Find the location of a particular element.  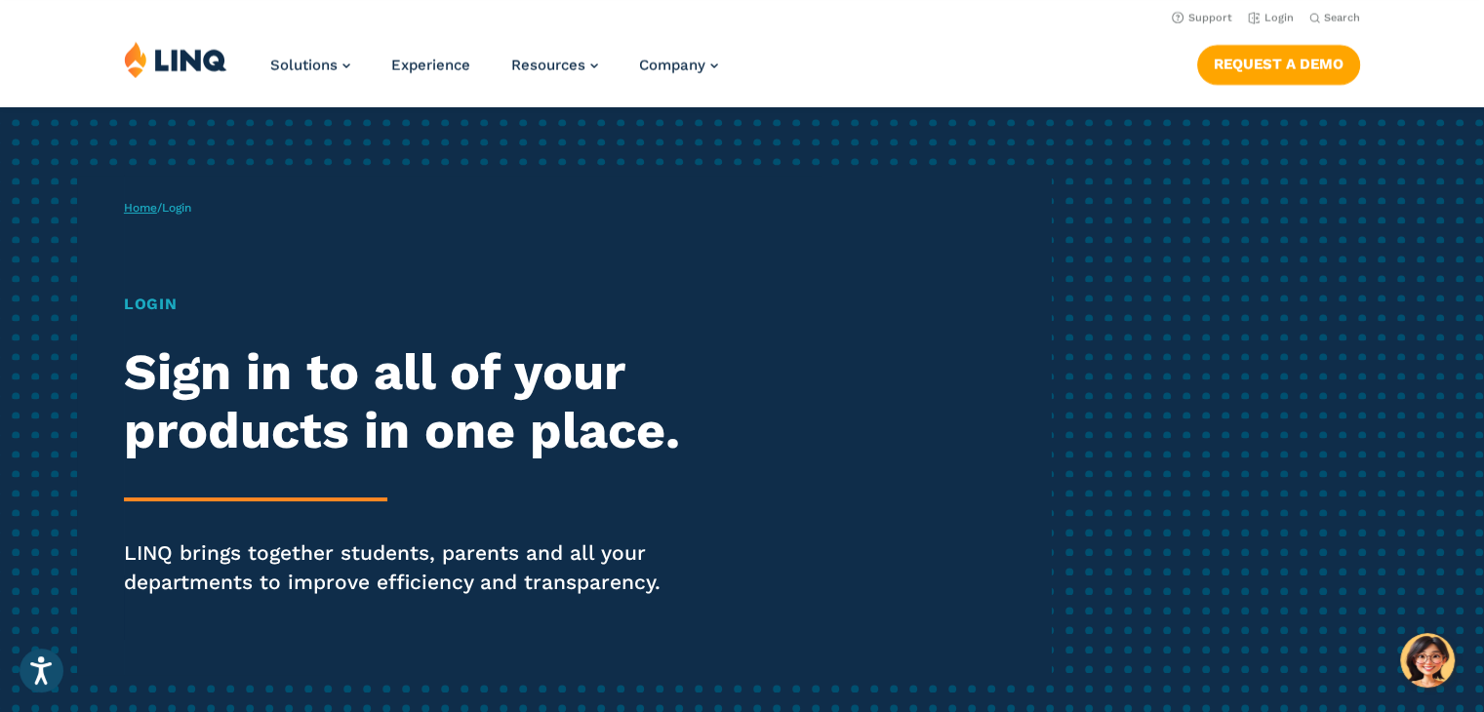

button: Open Search Bar is located at coordinates (1335, 18).